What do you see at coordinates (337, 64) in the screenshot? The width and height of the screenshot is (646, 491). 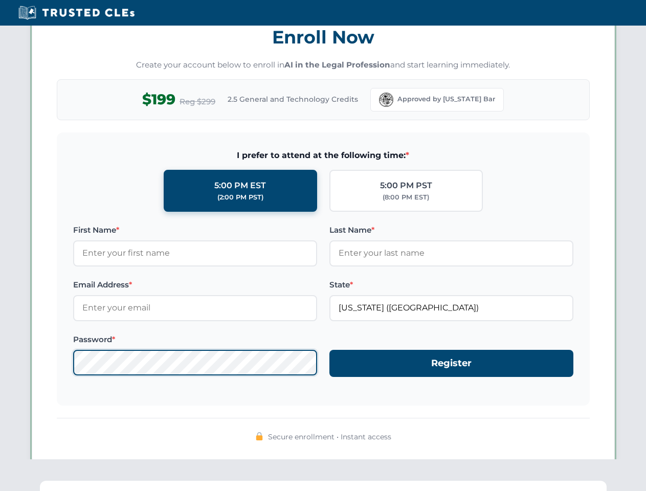 I see `strong: AI in the Legal Profession` at bounding box center [337, 64].